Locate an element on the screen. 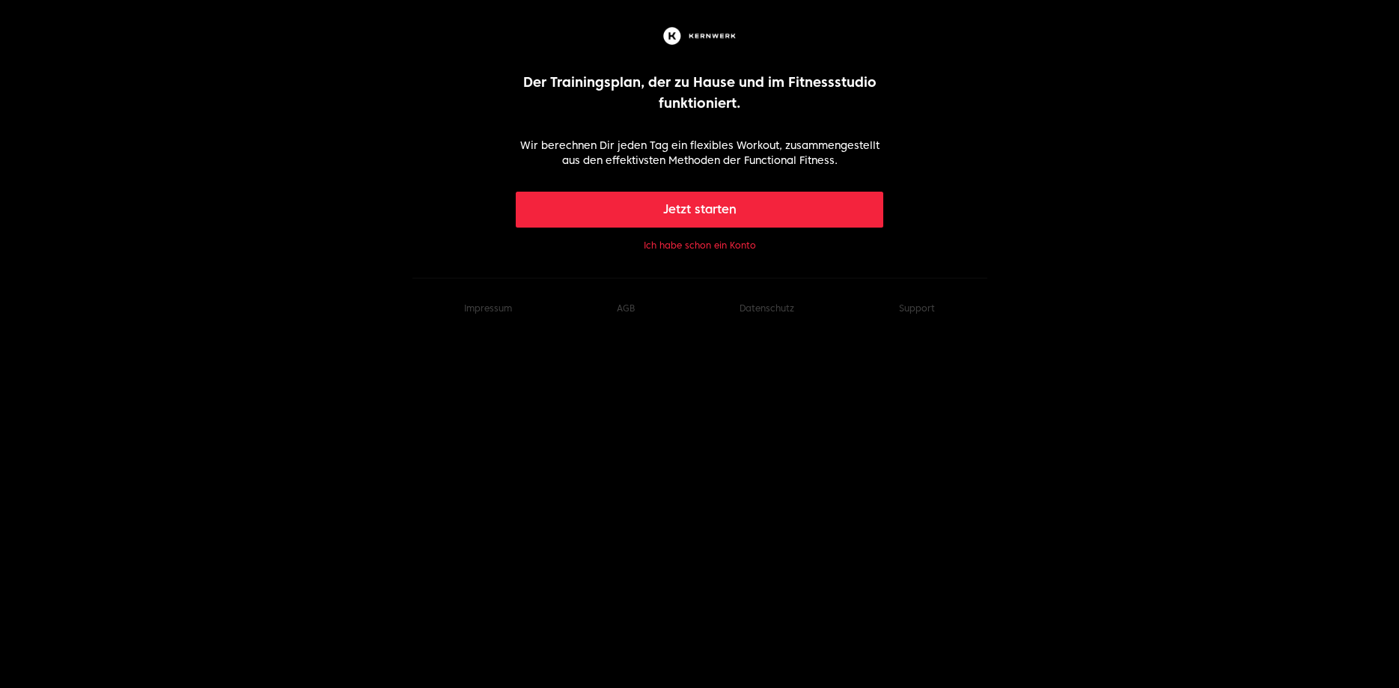 The image size is (1399, 688). button: Support is located at coordinates (917, 308).